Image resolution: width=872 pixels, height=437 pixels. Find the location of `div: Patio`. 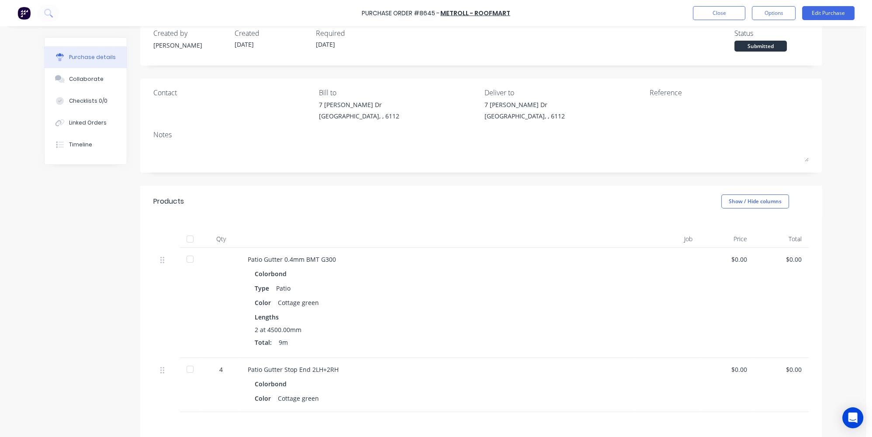

div: Patio is located at coordinates (283, 288).